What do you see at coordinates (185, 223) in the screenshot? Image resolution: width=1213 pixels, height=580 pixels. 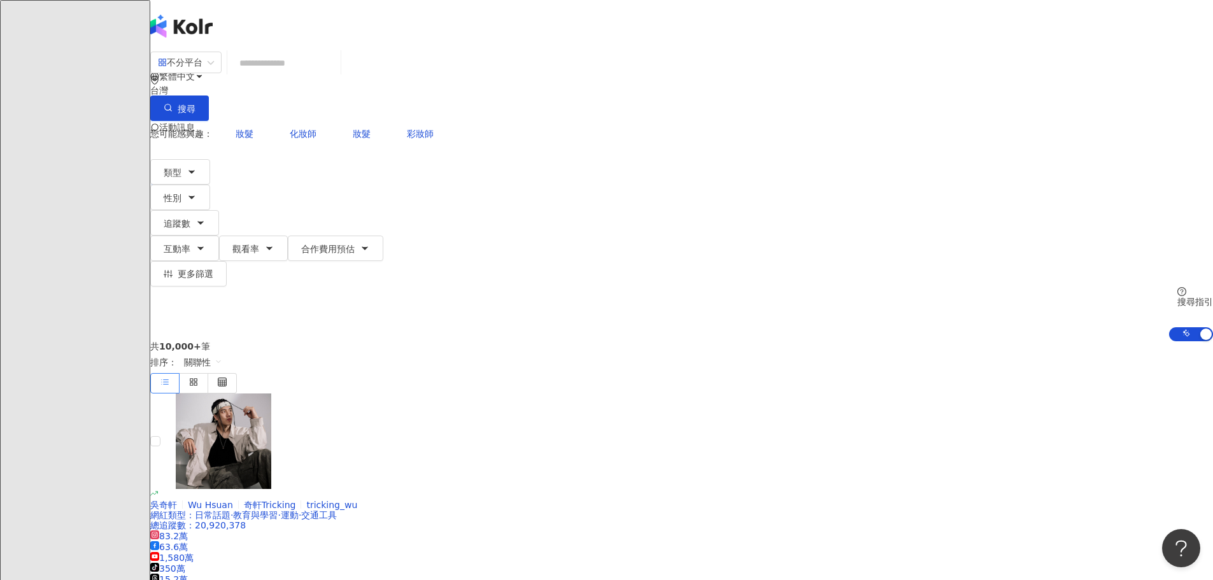 I see `button: 追蹤數` at bounding box center [185, 223].